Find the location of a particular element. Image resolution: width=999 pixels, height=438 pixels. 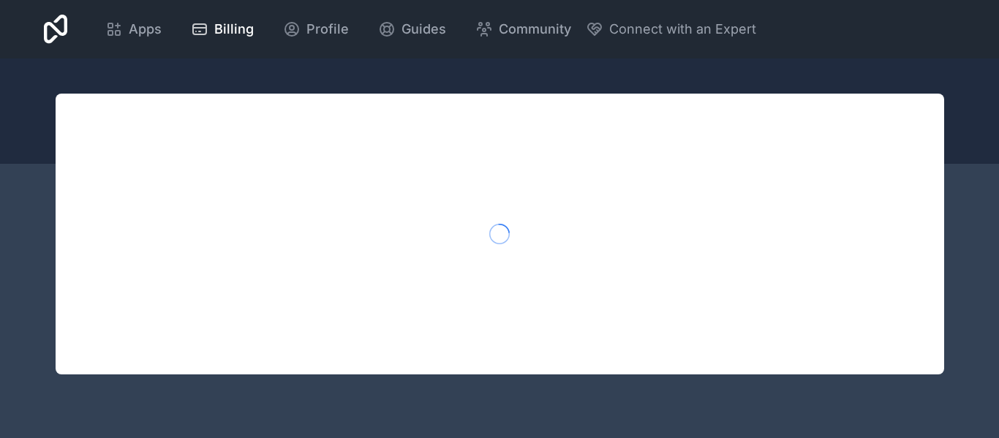

a: Billing is located at coordinates (222, 29).